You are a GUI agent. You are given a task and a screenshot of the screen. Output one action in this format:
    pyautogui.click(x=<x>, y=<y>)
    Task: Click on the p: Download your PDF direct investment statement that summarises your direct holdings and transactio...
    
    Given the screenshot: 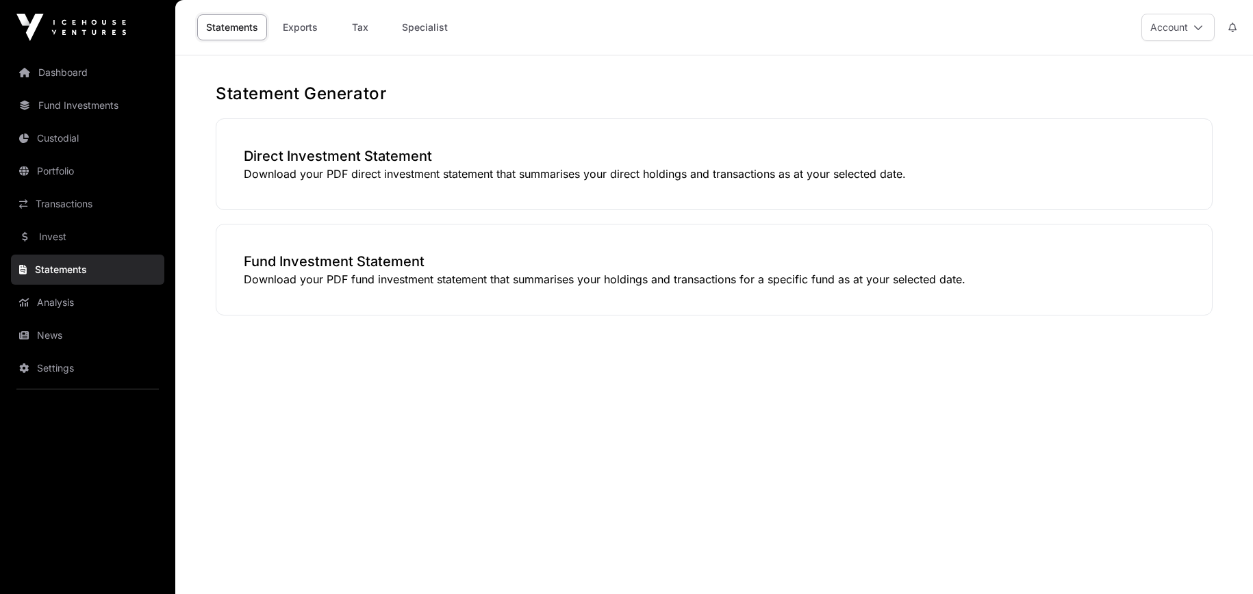 What is the action you would take?
    pyautogui.click(x=714, y=174)
    